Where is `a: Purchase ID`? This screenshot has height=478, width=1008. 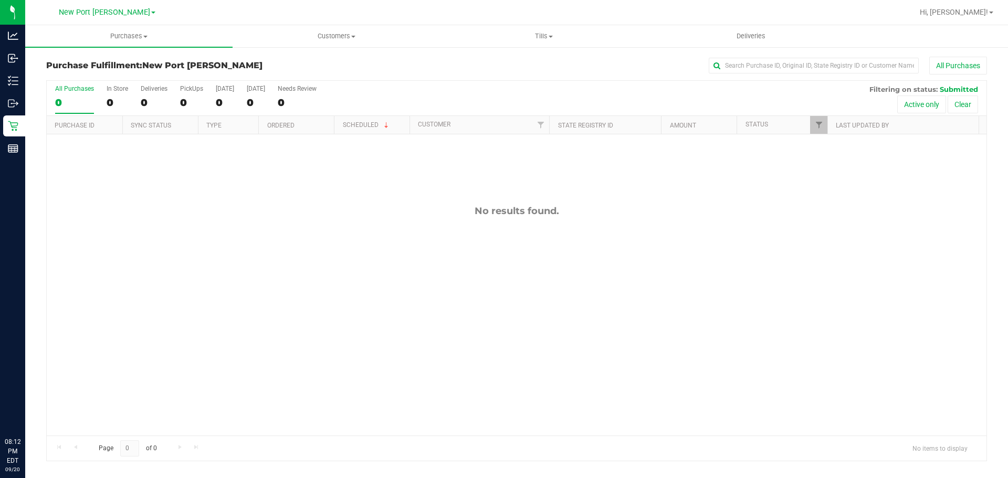 a: Purchase ID is located at coordinates (75, 125).